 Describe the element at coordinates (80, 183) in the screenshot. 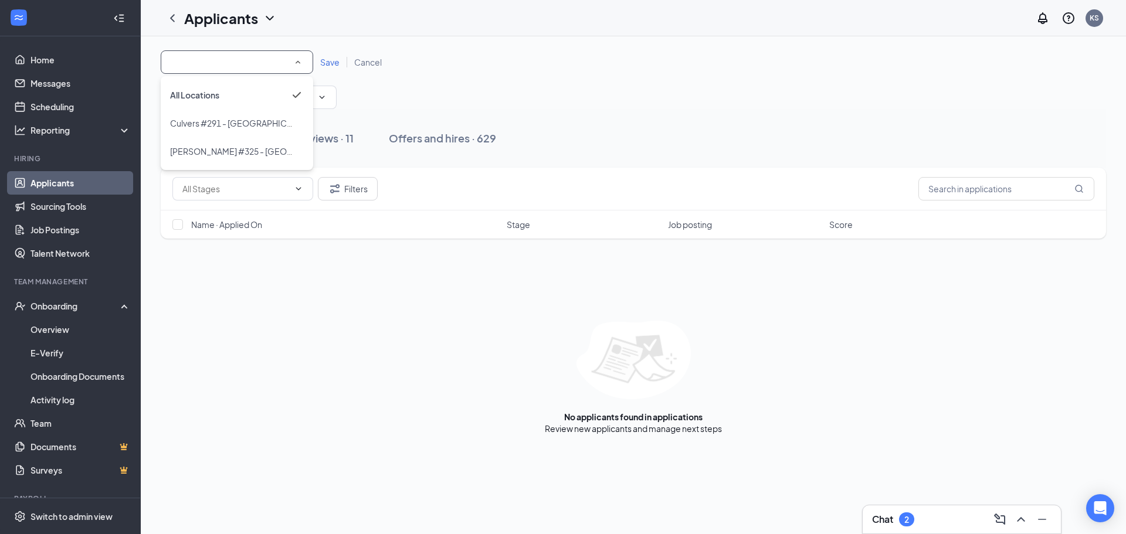

I see `a: Applicants` at that location.